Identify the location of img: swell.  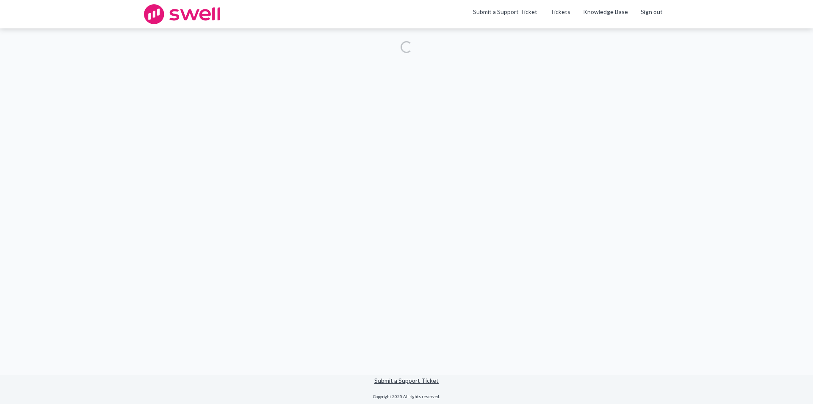
(182, 14).